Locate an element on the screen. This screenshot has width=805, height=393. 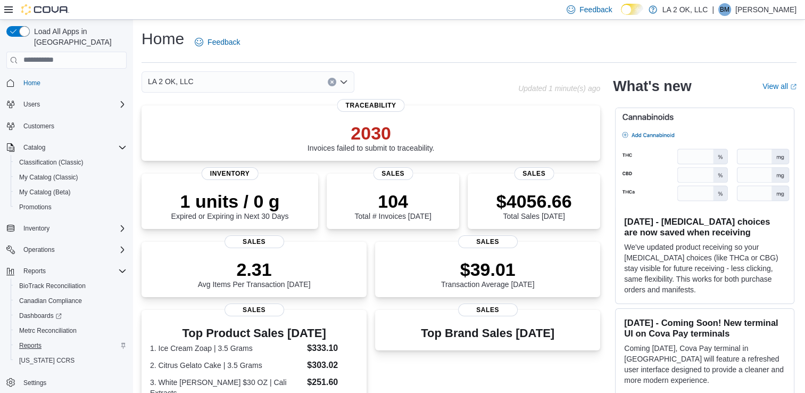
button: Operations is located at coordinates (39, 250).